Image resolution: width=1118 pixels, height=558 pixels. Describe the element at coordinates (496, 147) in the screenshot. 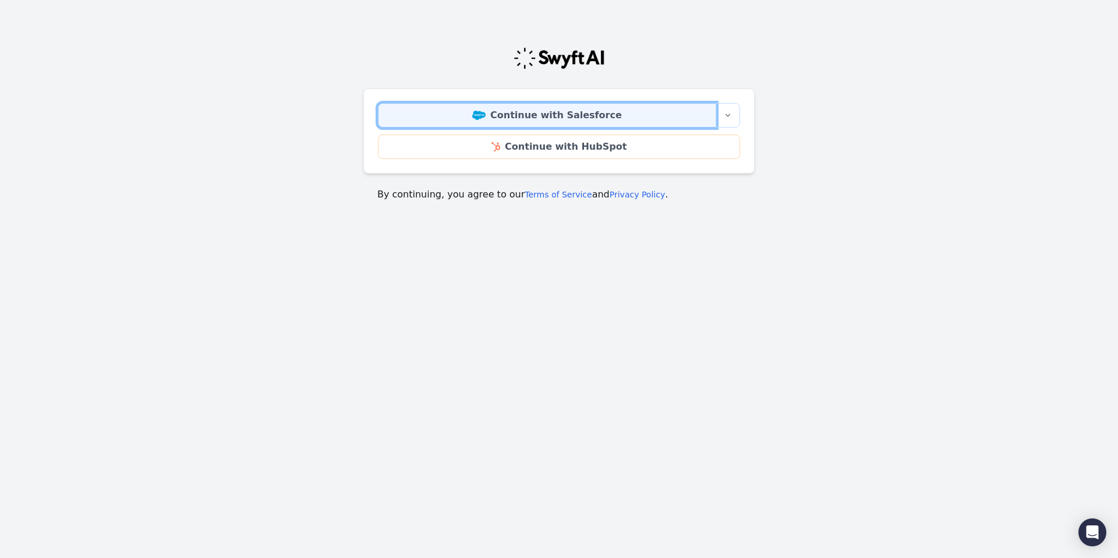

I see `img: HubSpot` at that location.